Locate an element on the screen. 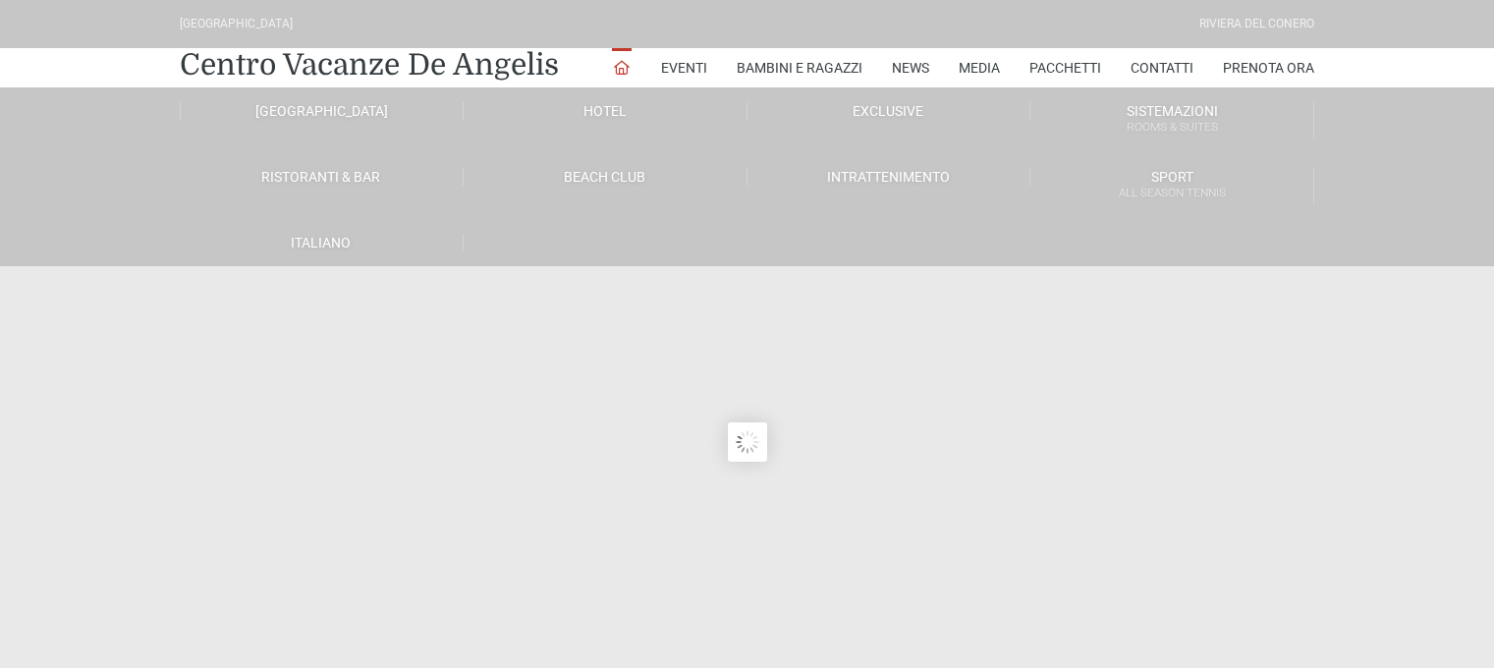 The width and height of the screenshot is (1494, 668). span: Italiano is located at coordinates (320, 243).